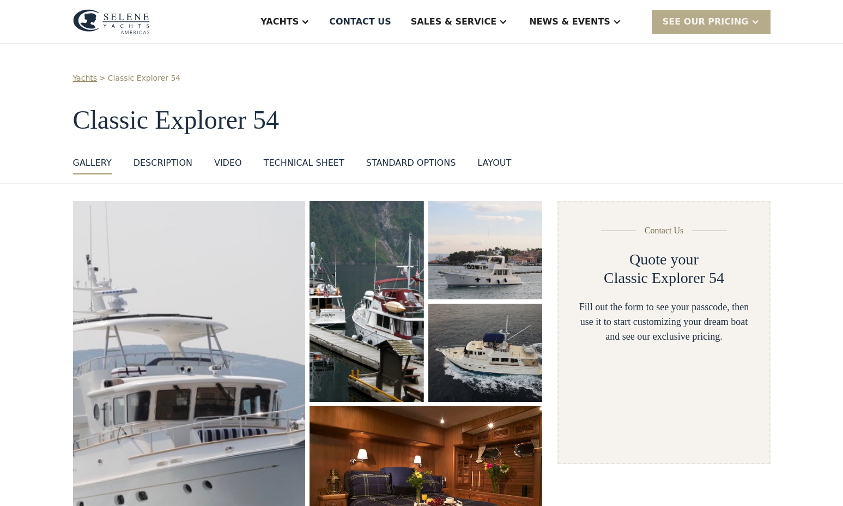  What do you see at coordinates (569, 22) in the screenshot?
I see `div: News & EVENTS` at bounding box center [569, 22].